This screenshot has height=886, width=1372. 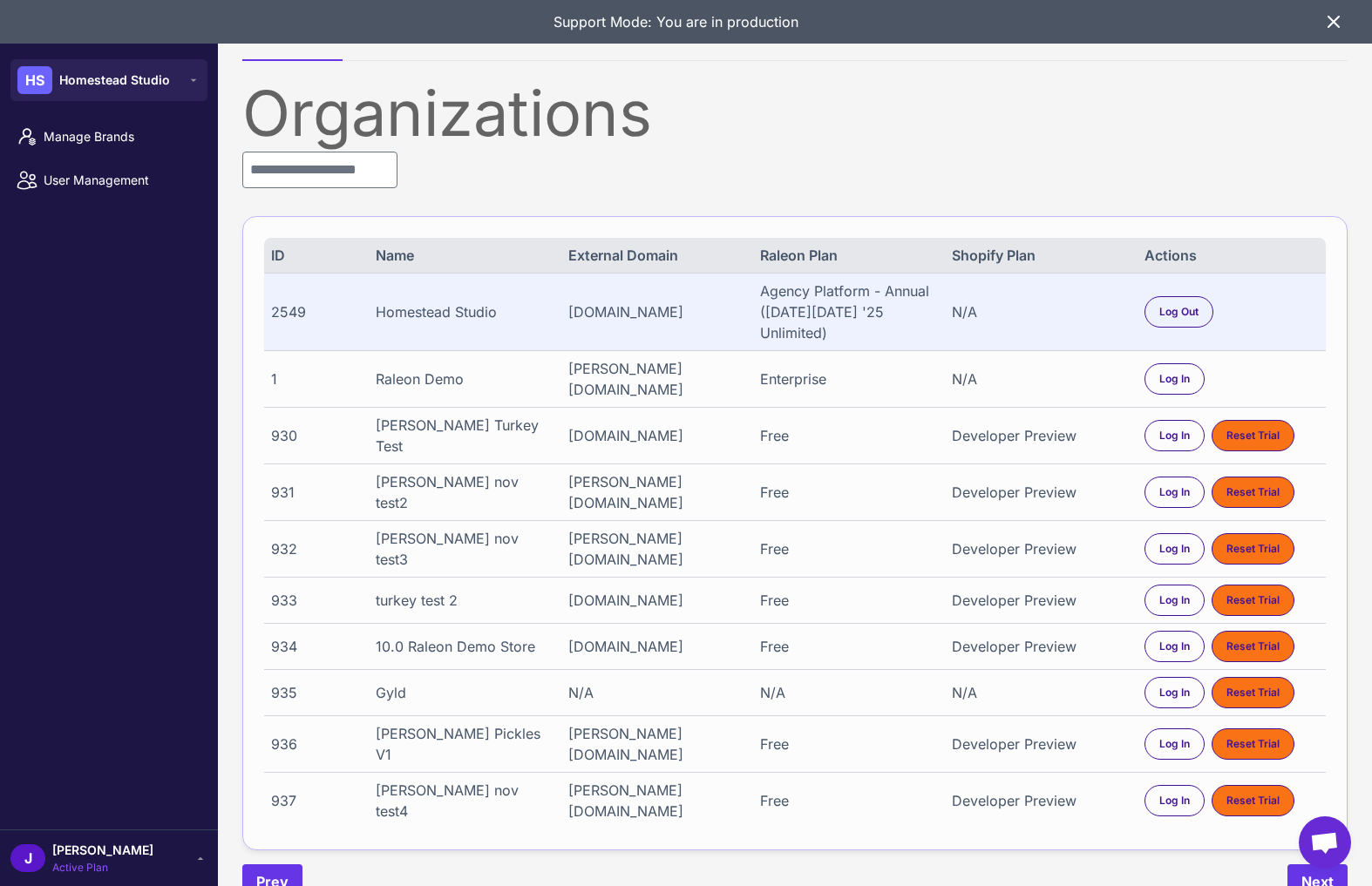 I want to click on div: J, so click(x=28, y=859).